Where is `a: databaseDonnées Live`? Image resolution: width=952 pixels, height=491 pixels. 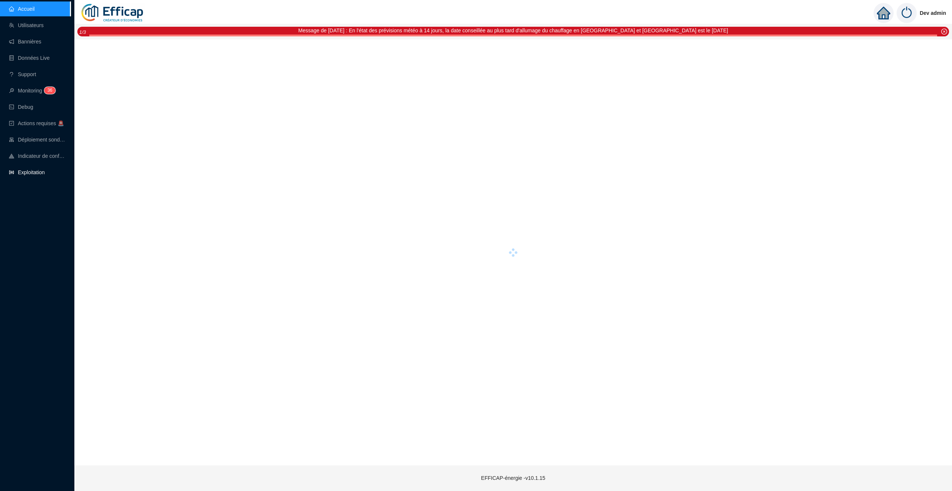 a: databaseDonnées Live is located at coordinates (29, 58).